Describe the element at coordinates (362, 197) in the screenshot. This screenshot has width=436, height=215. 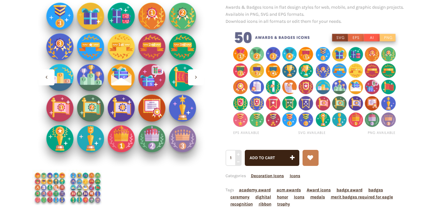
I see `a: merit badges required for eagle` at that location.